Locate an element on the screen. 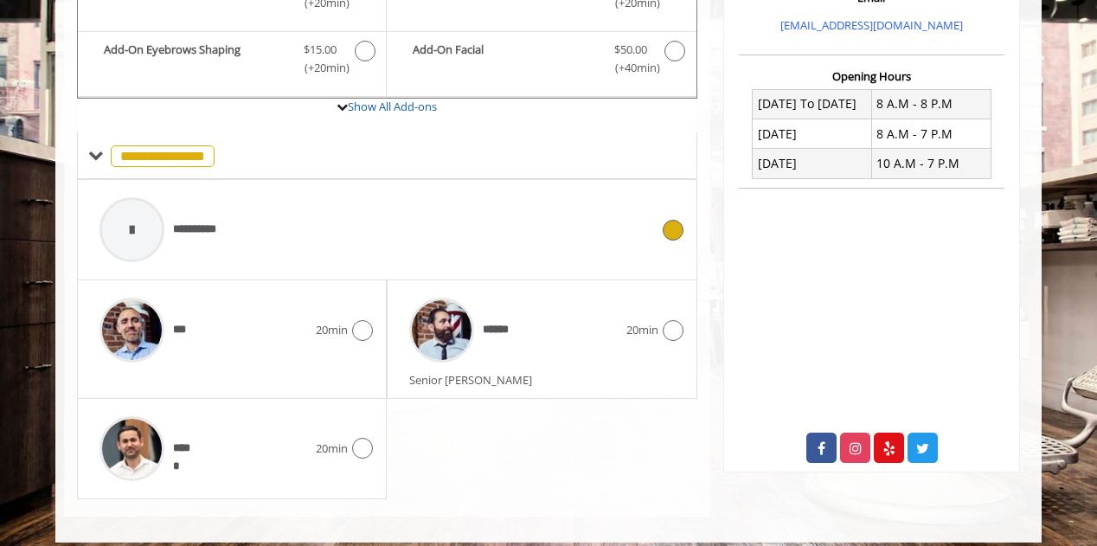 The height and width of the screenshot is (546, 1097). h3: Opening Hours is located at coordinates (871, 76).